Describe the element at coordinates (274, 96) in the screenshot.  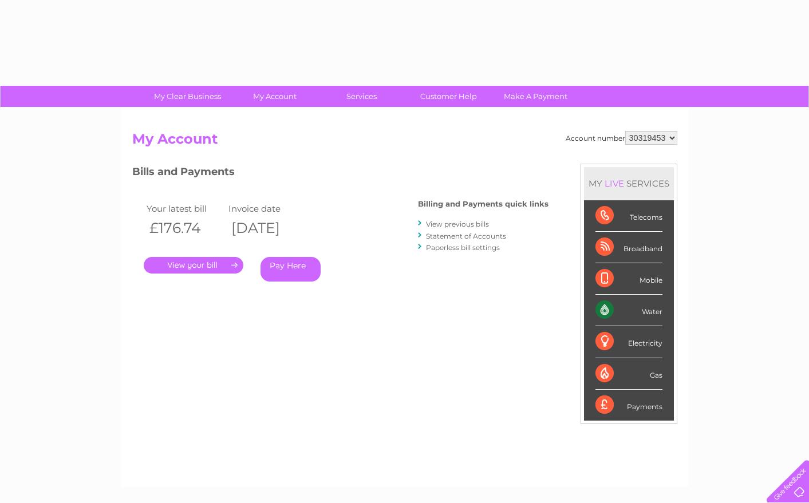
I see `a: My Account` at that location.